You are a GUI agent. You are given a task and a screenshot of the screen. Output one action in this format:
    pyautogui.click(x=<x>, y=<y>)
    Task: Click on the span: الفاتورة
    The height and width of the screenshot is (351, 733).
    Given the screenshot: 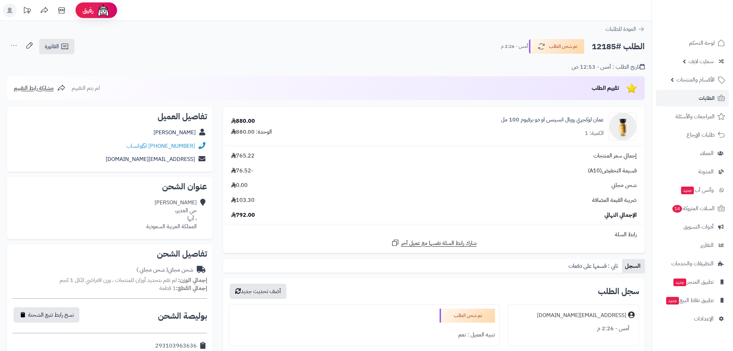 What is the action you would take?
    pyautogui.click(x=52, y=46)
    